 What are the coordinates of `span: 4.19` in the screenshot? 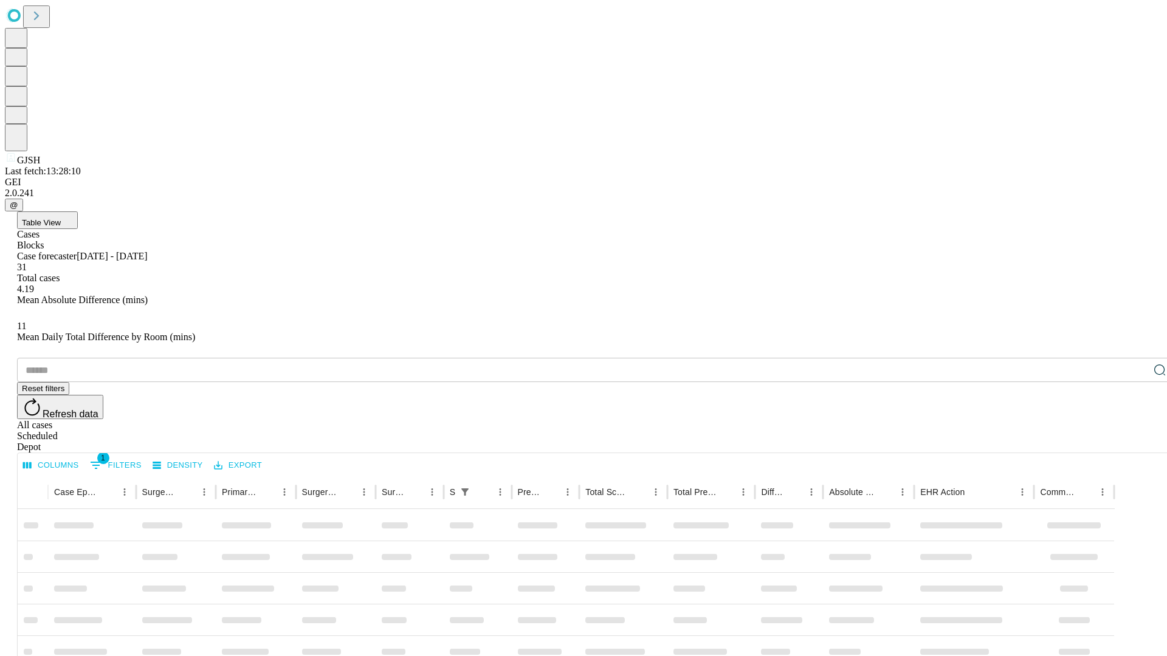 It's located at (26, 289).